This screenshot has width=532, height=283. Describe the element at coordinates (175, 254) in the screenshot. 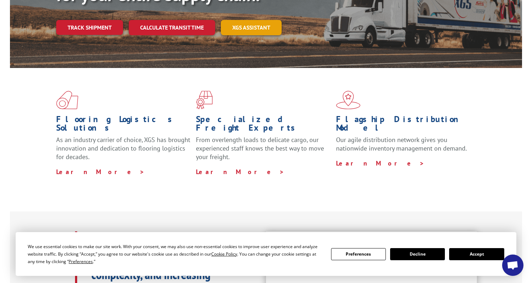

I see `div: We use essential cookies to make our site work. With your consent, we may also use non-essential ...` at that location.